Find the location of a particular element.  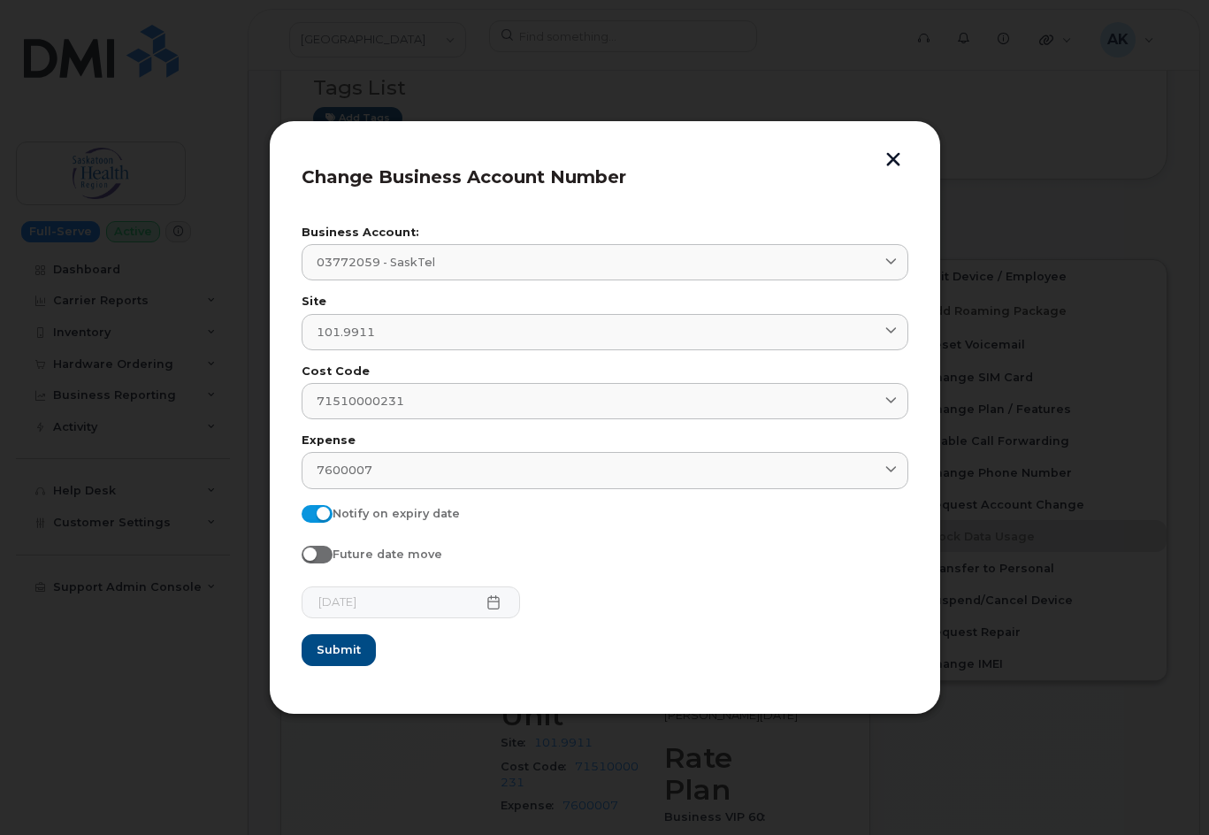

input: Future date move is located at coordinates (309, 553).